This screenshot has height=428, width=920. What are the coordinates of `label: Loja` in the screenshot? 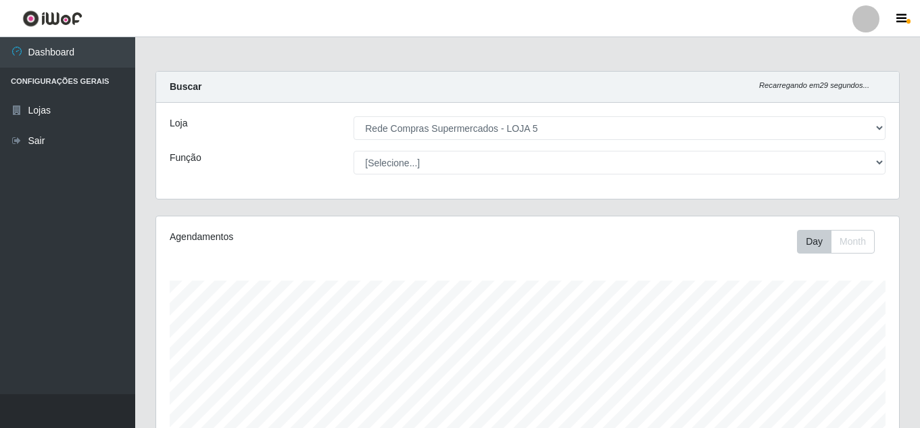 It's located at (178, 123).